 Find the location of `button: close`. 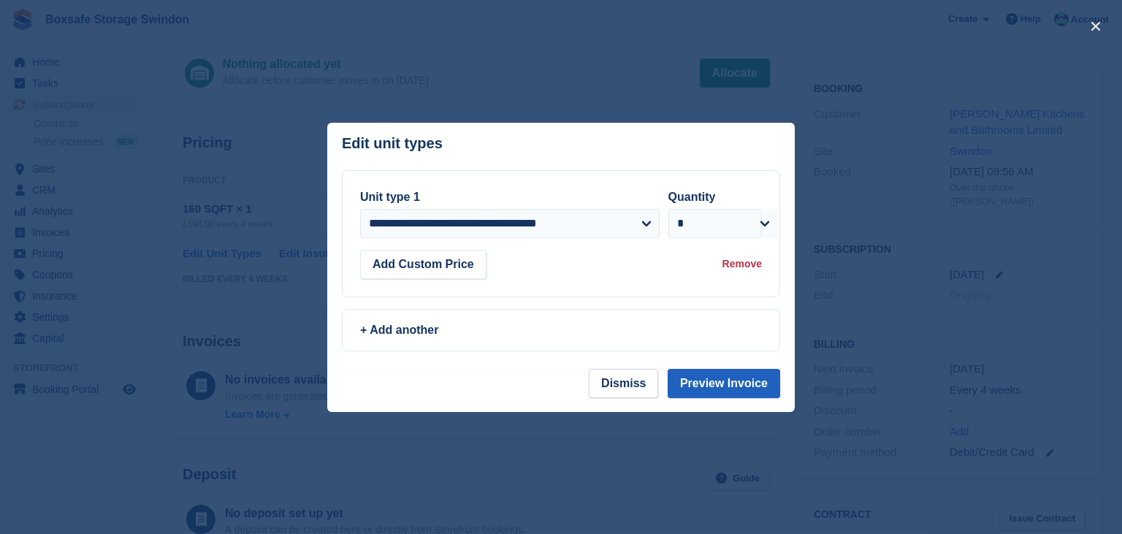

button: close is located at coordinates (1096, 26).